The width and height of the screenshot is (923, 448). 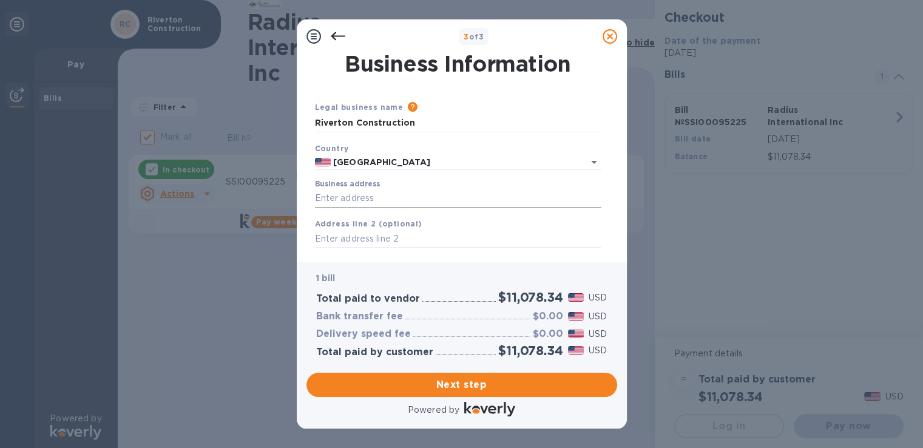 I want to click on b: 1 bill, so click(x=326, y=278).